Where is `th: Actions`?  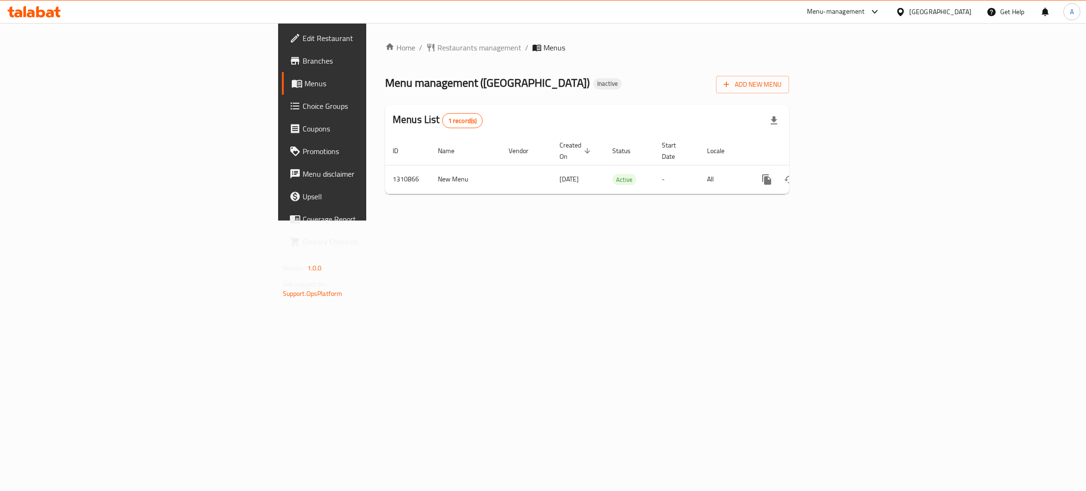
th: Actions is located at coordinates (801, 151).